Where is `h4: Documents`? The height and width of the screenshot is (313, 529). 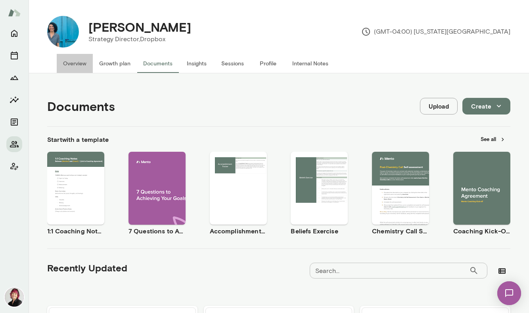
h4: Documents is located at coordinates (81, 106).